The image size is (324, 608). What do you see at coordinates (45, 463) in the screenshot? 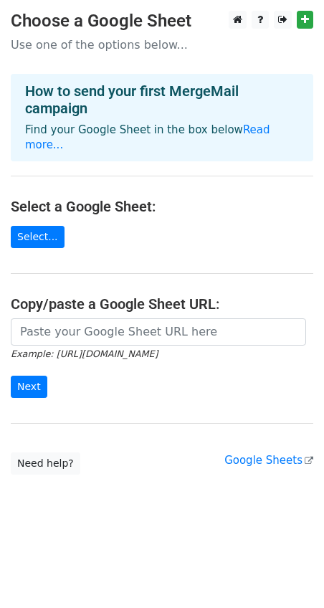
I see `a: Need help?` at bounding box center [45, 463].